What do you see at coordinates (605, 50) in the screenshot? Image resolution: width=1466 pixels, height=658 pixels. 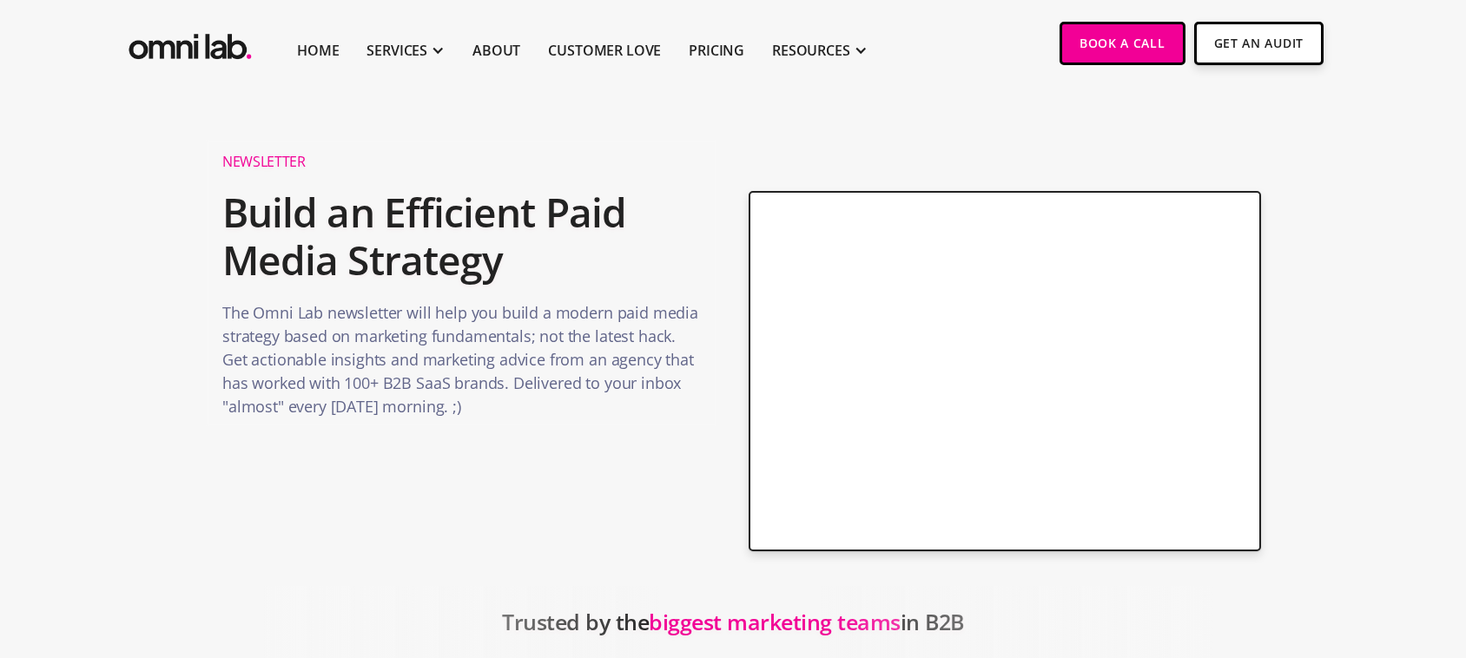 I see `a: Customer Love` at bounding box center [605, 50].